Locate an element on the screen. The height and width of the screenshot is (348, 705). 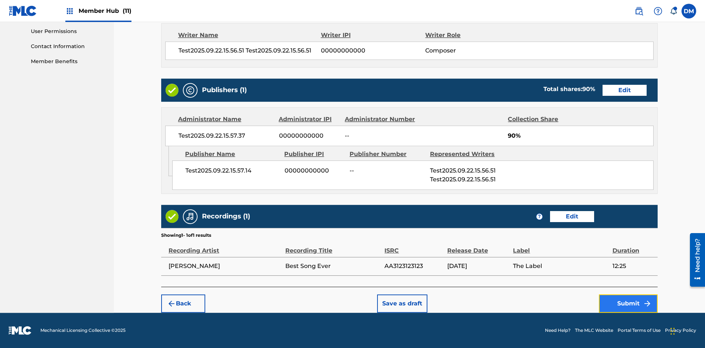
div: Represented Writers is located at coordinates (468, 154).